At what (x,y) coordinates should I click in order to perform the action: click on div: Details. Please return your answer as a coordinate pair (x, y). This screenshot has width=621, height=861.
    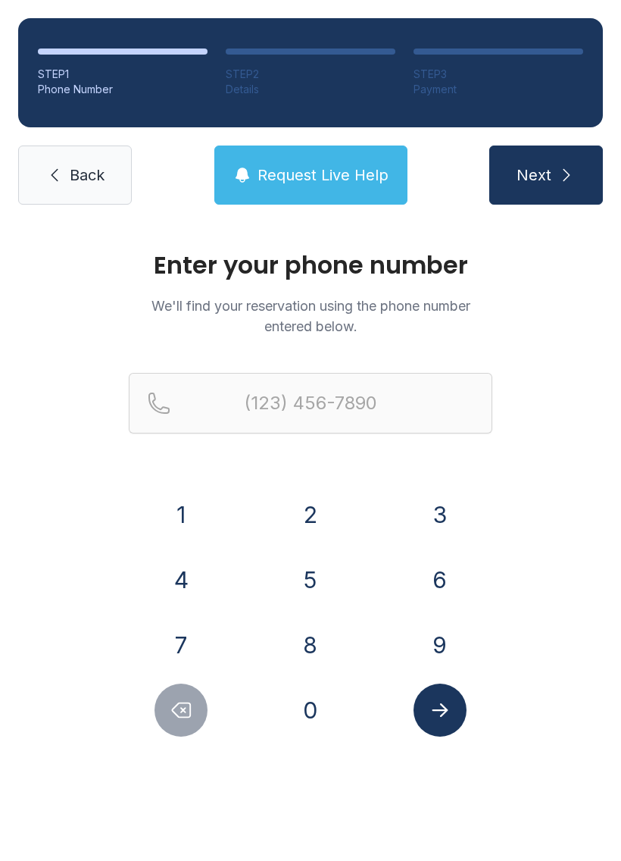
    Looking at the image, I should click on (311, 89).